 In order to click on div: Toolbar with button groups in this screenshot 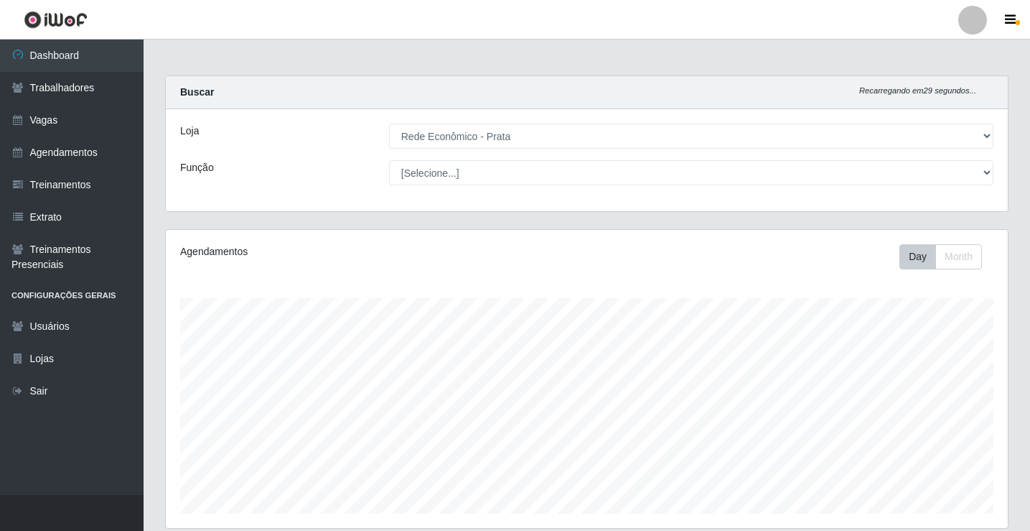, I will do `click(946, 256)`.